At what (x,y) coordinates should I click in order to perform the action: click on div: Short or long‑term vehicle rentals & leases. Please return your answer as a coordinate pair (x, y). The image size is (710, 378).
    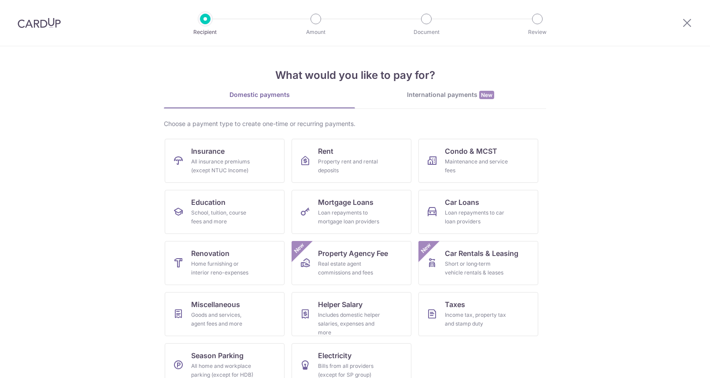
    Looking at the image, I should click on (477, 268).